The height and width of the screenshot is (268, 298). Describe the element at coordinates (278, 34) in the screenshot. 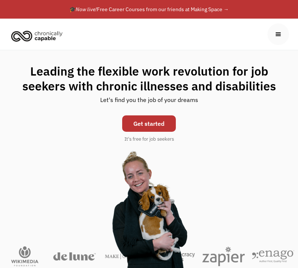

I see `div: menu` at that location.